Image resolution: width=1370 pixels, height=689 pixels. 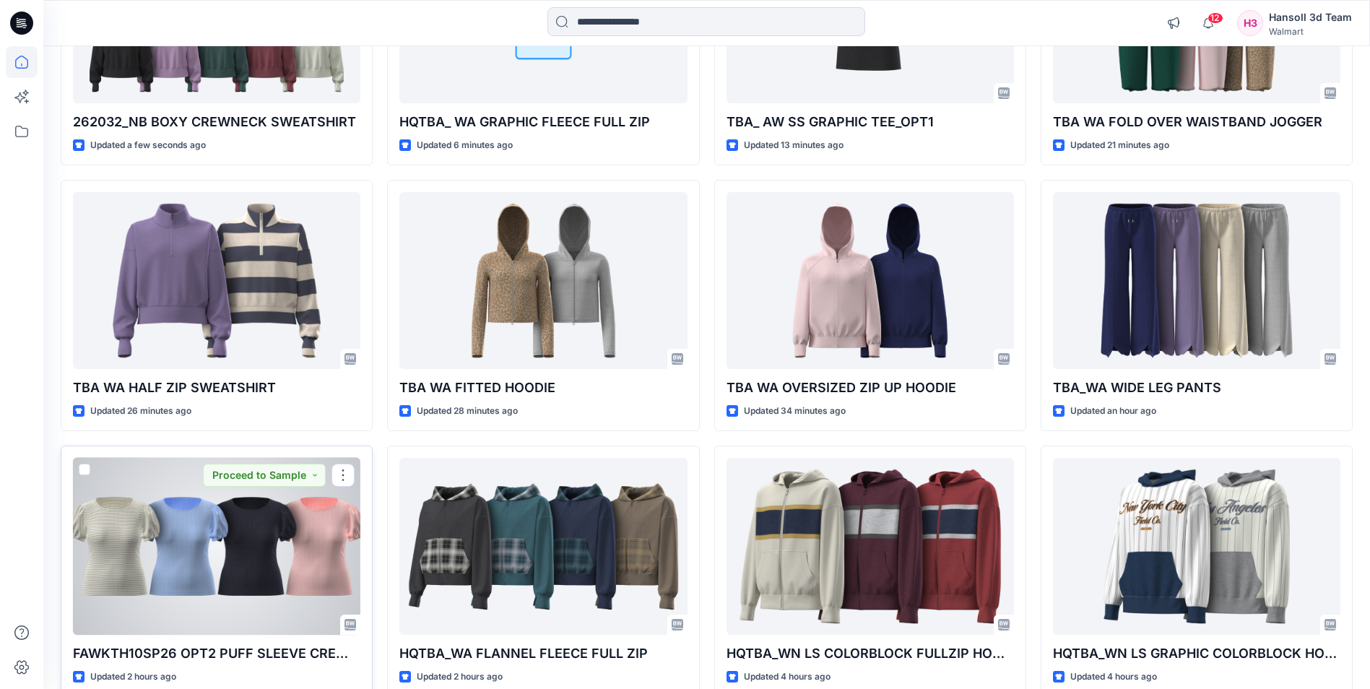 I want to click on a: TBA_WA WIDE LEG PANTS, so click(x=1196, y=280).